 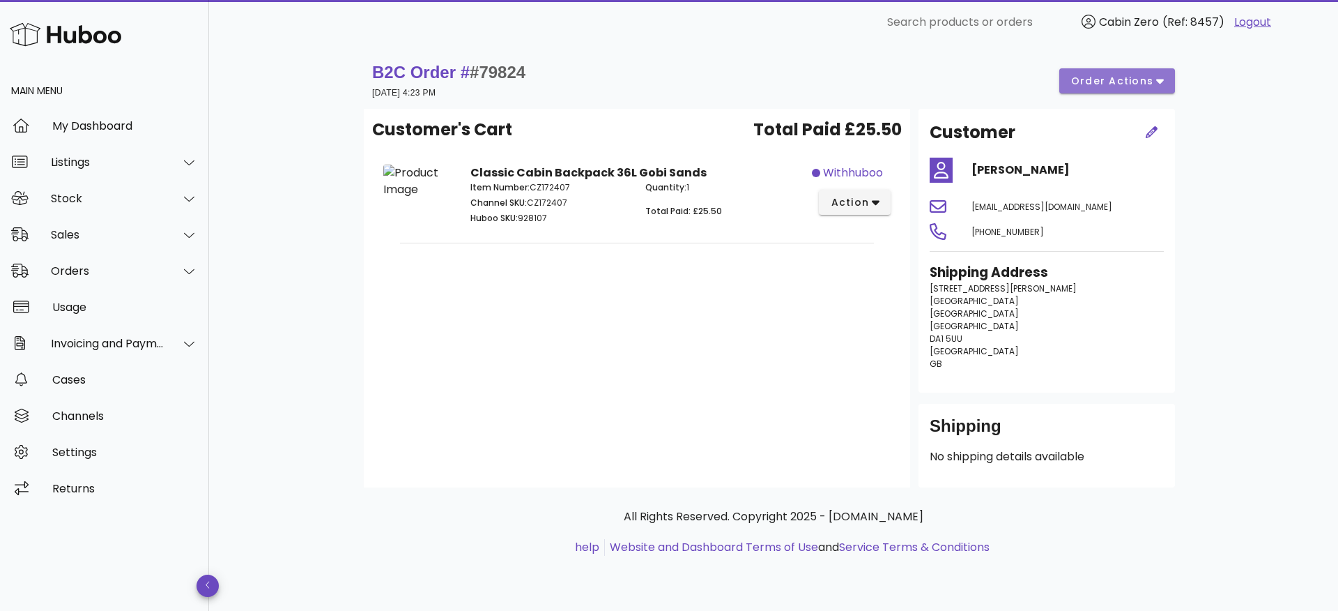 What do you see at coordinates (1193, 22) in the screenshot?
I see `span: (Ref: 8457)` at bounding box center [1193, 22].